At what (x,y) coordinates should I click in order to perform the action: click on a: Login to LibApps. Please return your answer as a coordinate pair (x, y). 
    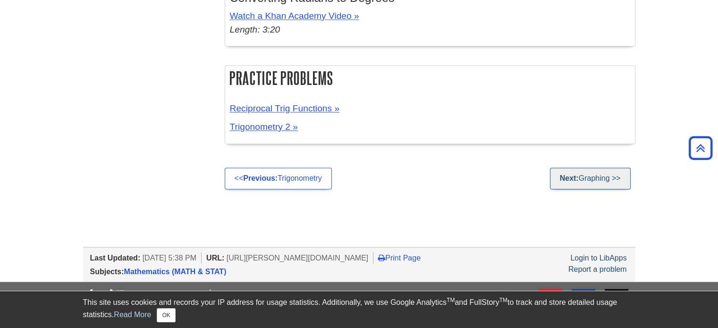
    Looking at the image, I should click on (598, 257).